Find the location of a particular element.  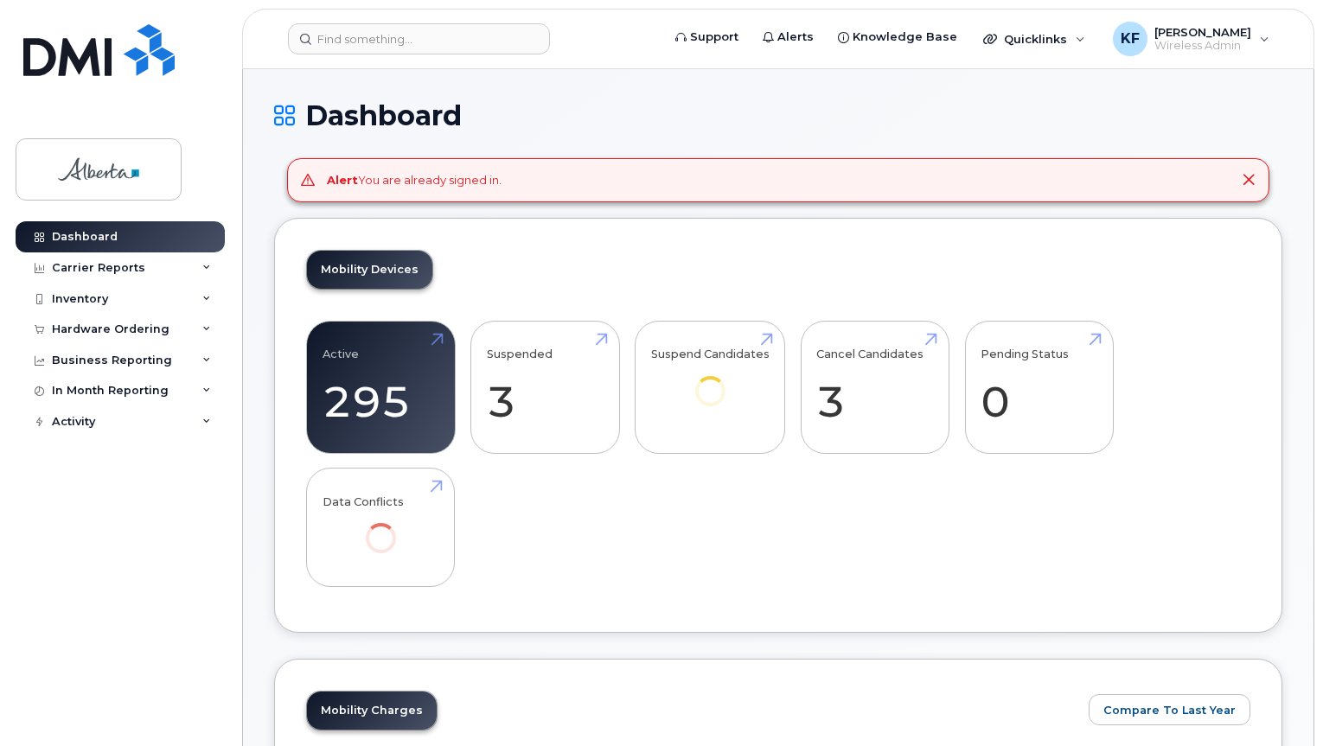

h1: Dashboard is located at coordinates (778, 115).